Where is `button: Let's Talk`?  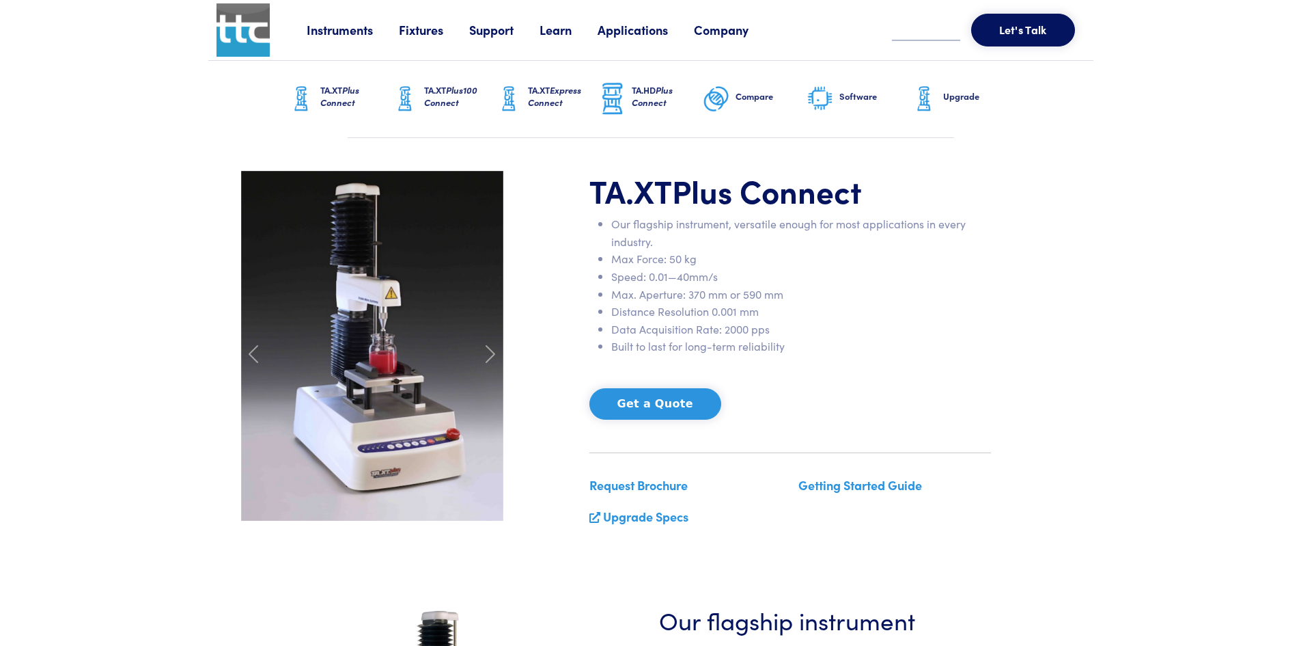 button: Let's Talk is located at coordinates (1023, 30).